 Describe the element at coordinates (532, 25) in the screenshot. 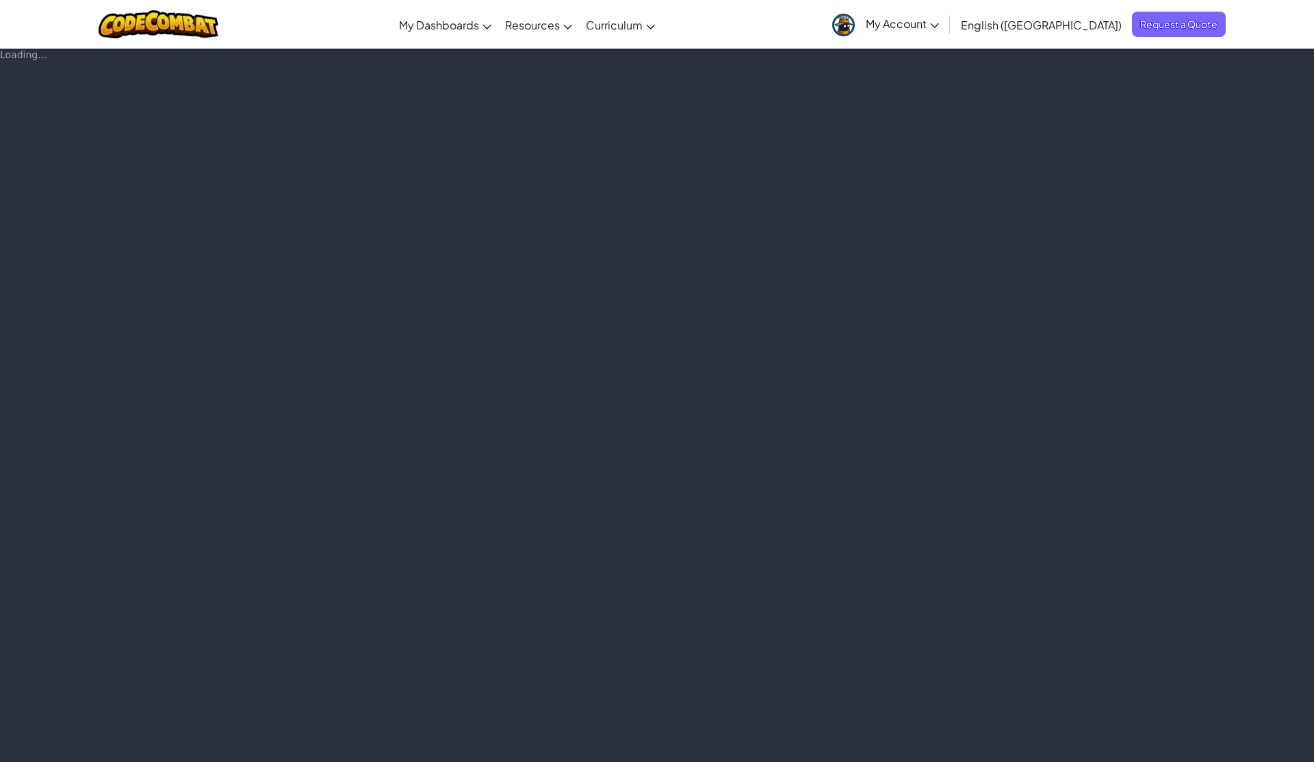

I see `span: Resources` at that location.